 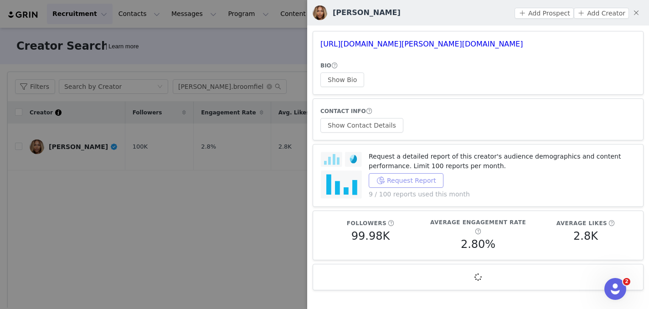 I want to click on h5: Average Engagement Rate, so click(x=478, y=222).